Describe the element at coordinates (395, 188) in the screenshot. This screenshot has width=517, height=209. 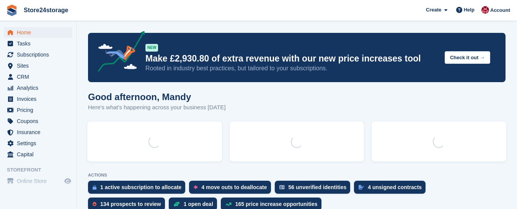
I see `div: 4 unsigned contracts` at that location.